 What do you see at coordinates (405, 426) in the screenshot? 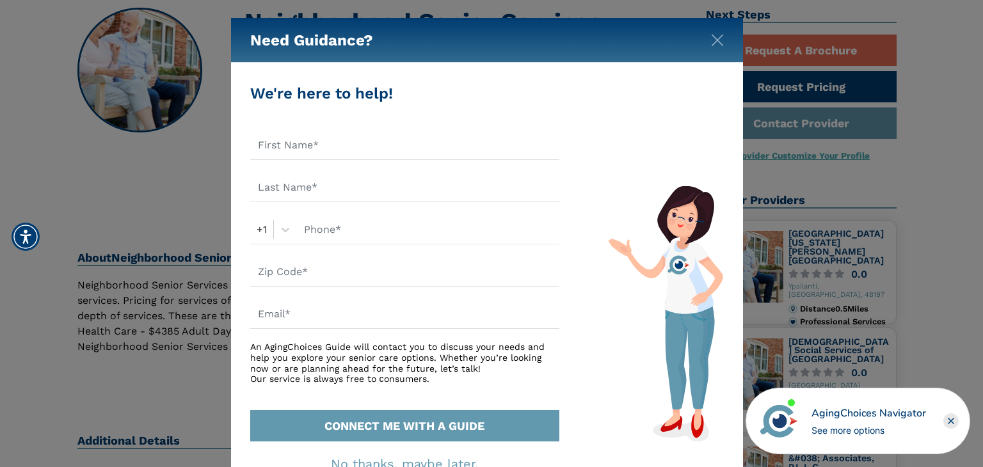
I see `button: CONNECT ME WITH A GUIDE` at bounding box center [405, 426].